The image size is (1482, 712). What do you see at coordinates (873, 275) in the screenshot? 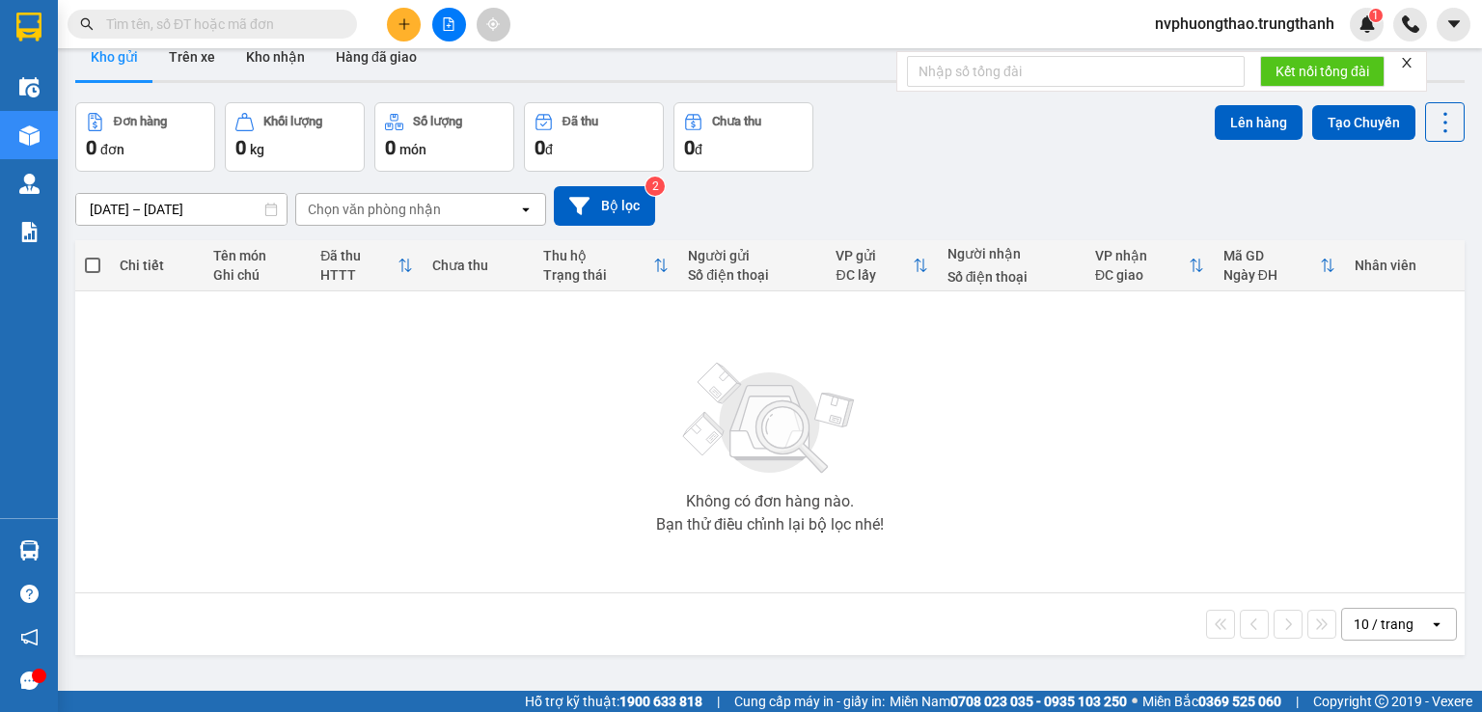
I see `div: ĐC lấy` at bounding box center [873, 275].